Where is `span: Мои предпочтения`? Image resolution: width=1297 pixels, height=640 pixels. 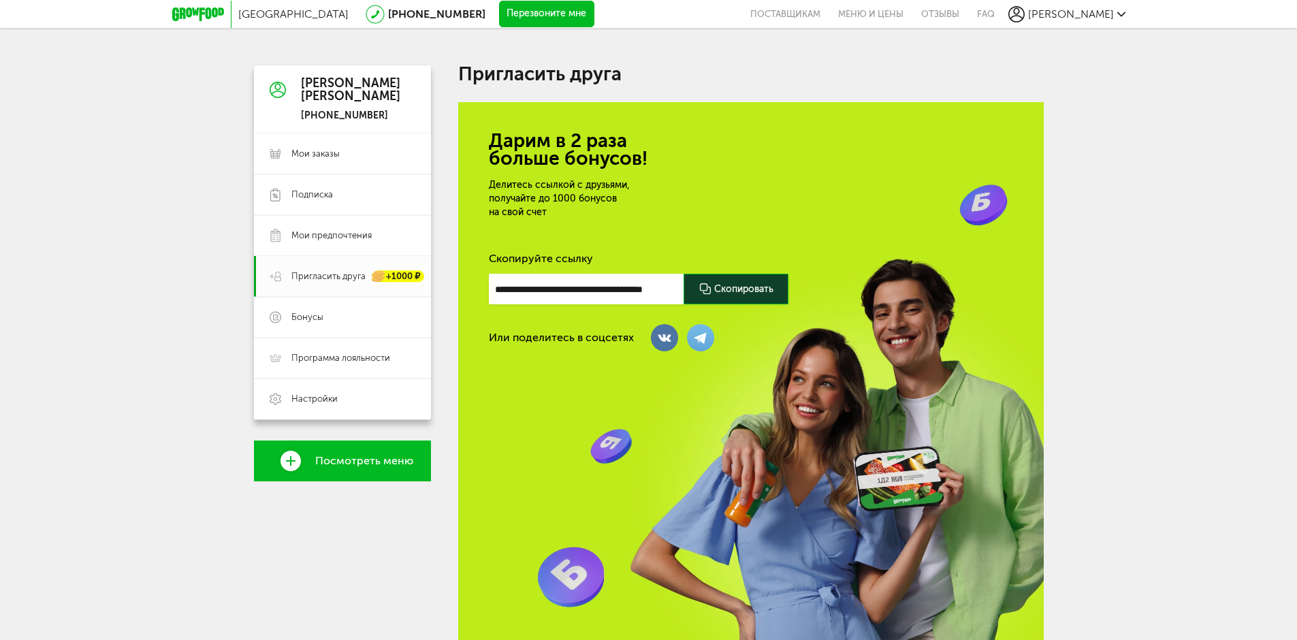
span: Мои предпочтения is located at coordinates (332, 236).